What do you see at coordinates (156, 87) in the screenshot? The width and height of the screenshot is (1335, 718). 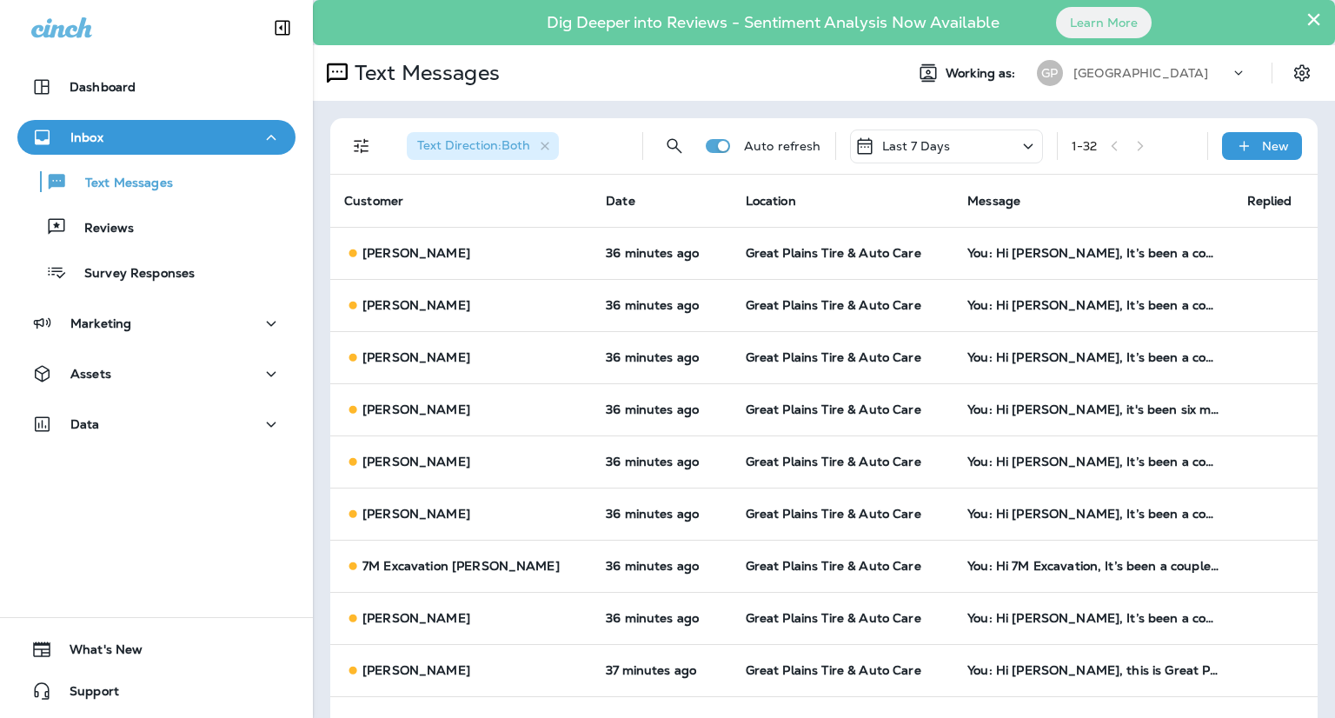 I see `button: Dashboard` at bounding box center [156, 87].